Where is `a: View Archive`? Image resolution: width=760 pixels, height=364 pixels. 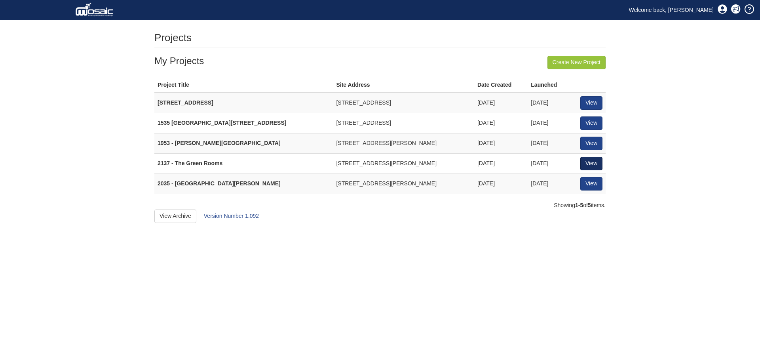 a: View Archive is located at coordinates (175, 216).